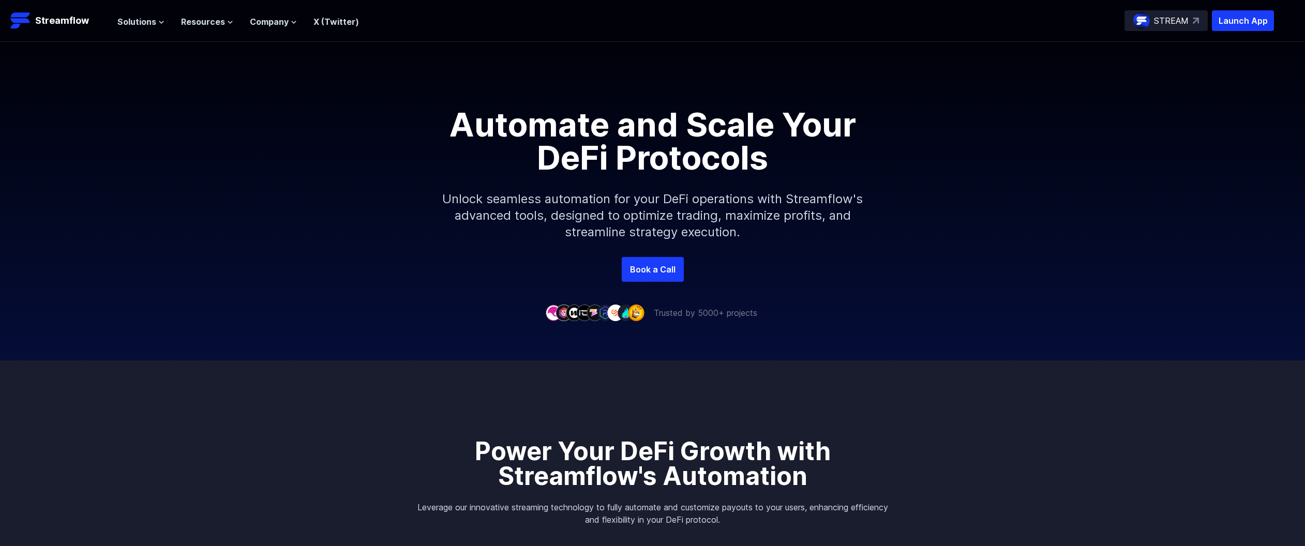 The image size is (1305, 546). I want to click on img: company-2, so click(564, 312).